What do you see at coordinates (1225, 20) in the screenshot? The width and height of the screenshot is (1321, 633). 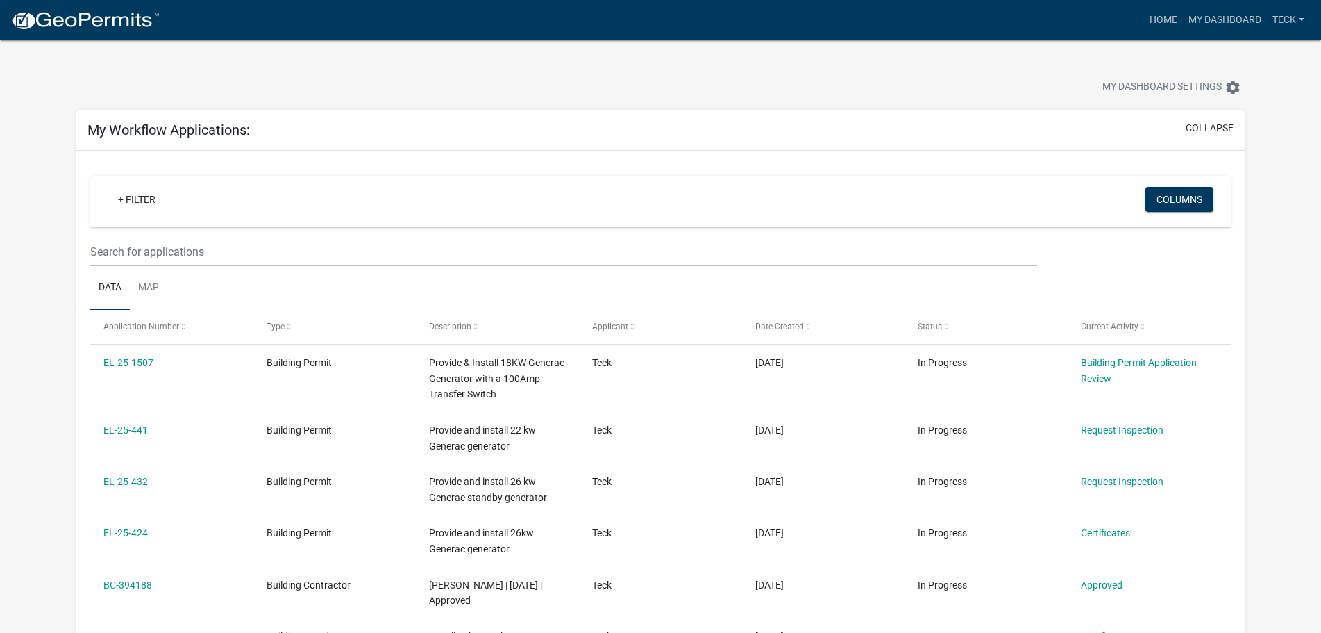 I see `a: My Dashboard` at bounding box center [1225, 20].